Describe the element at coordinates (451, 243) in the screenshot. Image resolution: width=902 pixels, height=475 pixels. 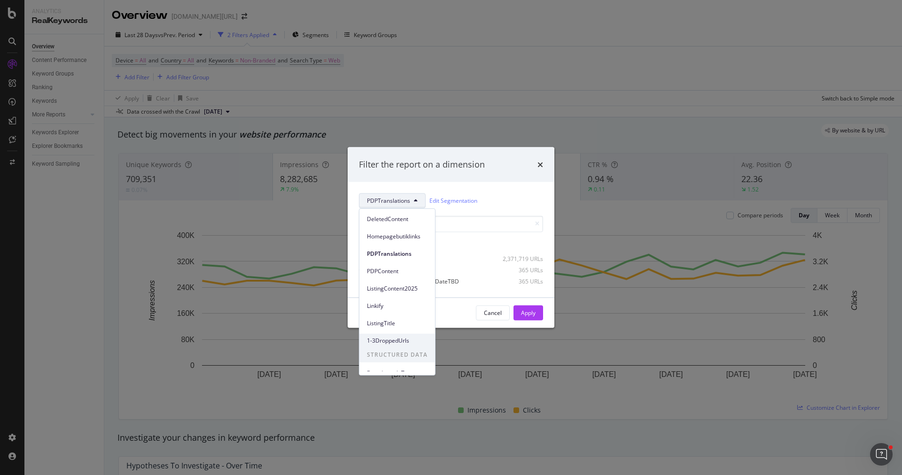
I see `div: Select all data available` at that location.